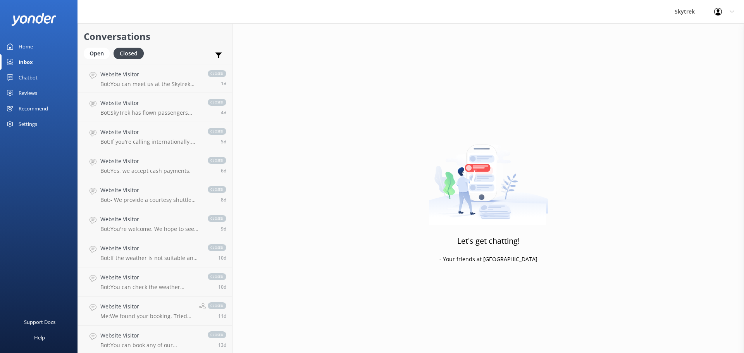  I want to click on span: 03:27am 08-Aug-2025 (UTC +12:00) Pacific/Auckland, so click(223, 112).